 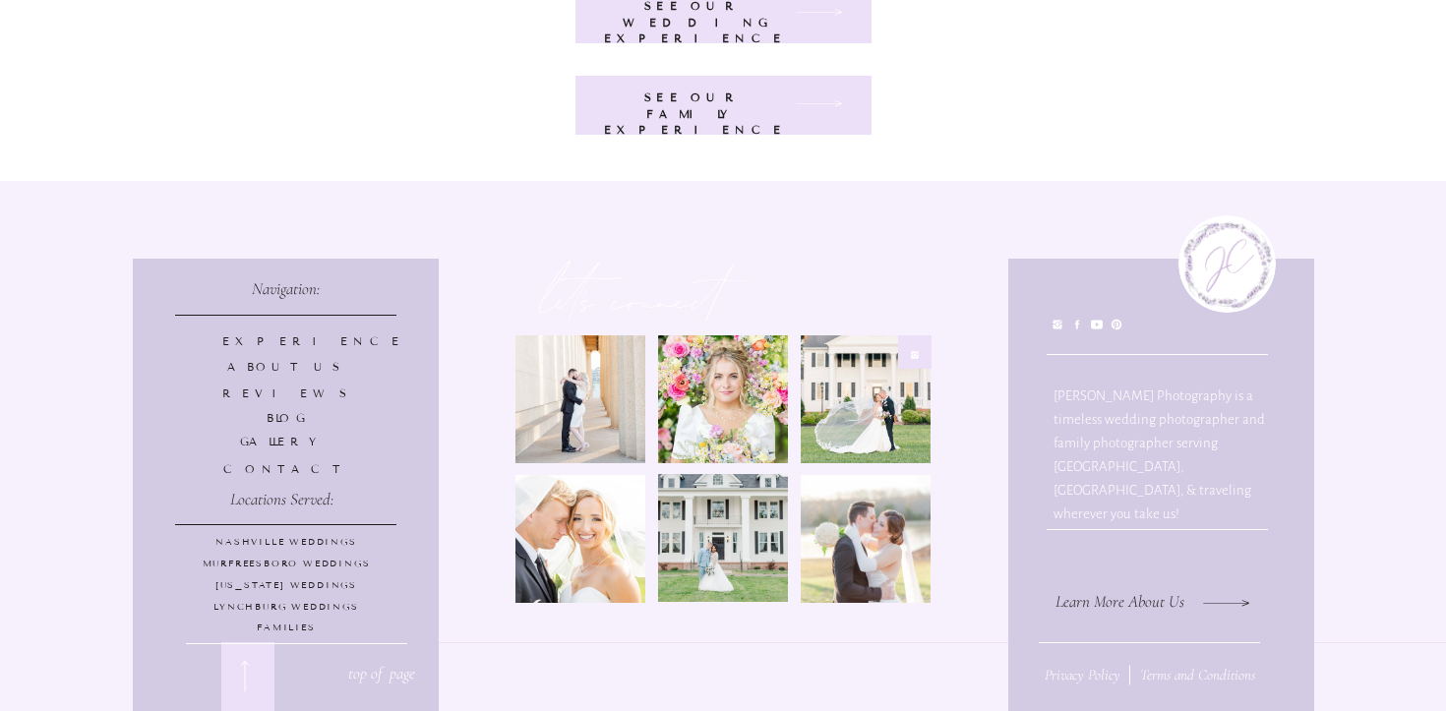 What do you see at coordinates (286, 609) in the screenshot?
I see `p: Lynchburg Weddings` at bounding box center [286, 609].